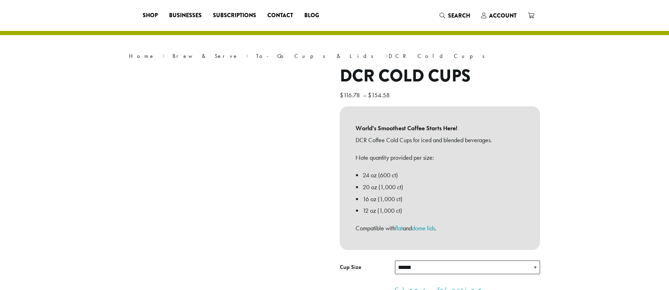  What do you see at coordinates (142, 56) in the screenshot?
I see `a: Home` at bounding box center [142, 56].